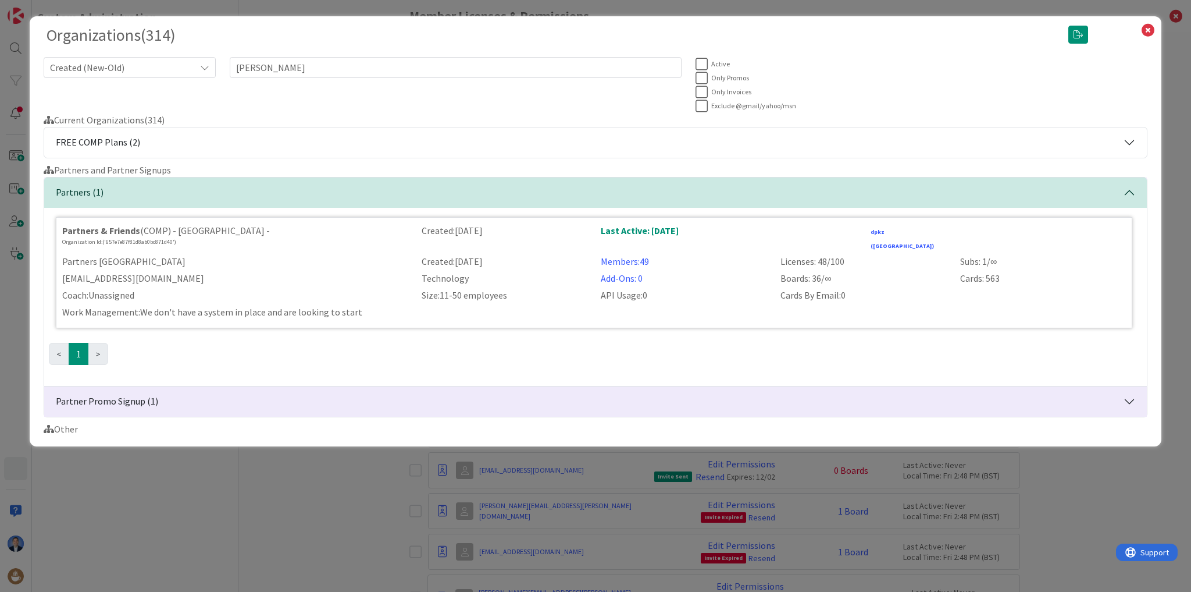 The image size is (1191, 592). What do you see at coordinates (596, 143) in the screenshot?
I see `button: FREE COMP Plans (2)` at bounding box center [596, 143].